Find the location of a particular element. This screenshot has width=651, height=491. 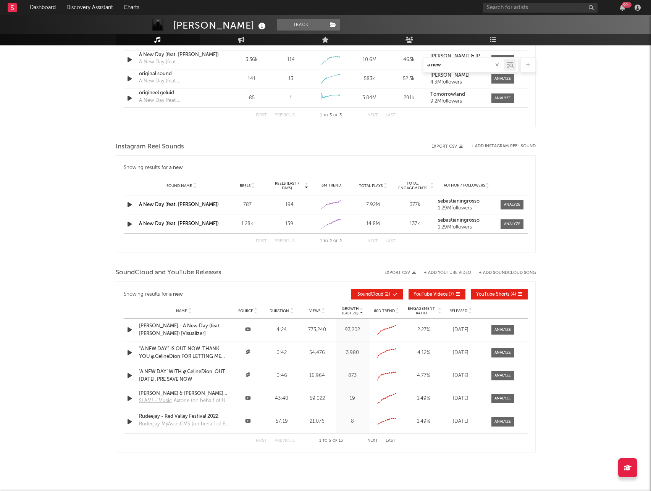

div: + Add YouTube Video is located at coordinates (444, 273).